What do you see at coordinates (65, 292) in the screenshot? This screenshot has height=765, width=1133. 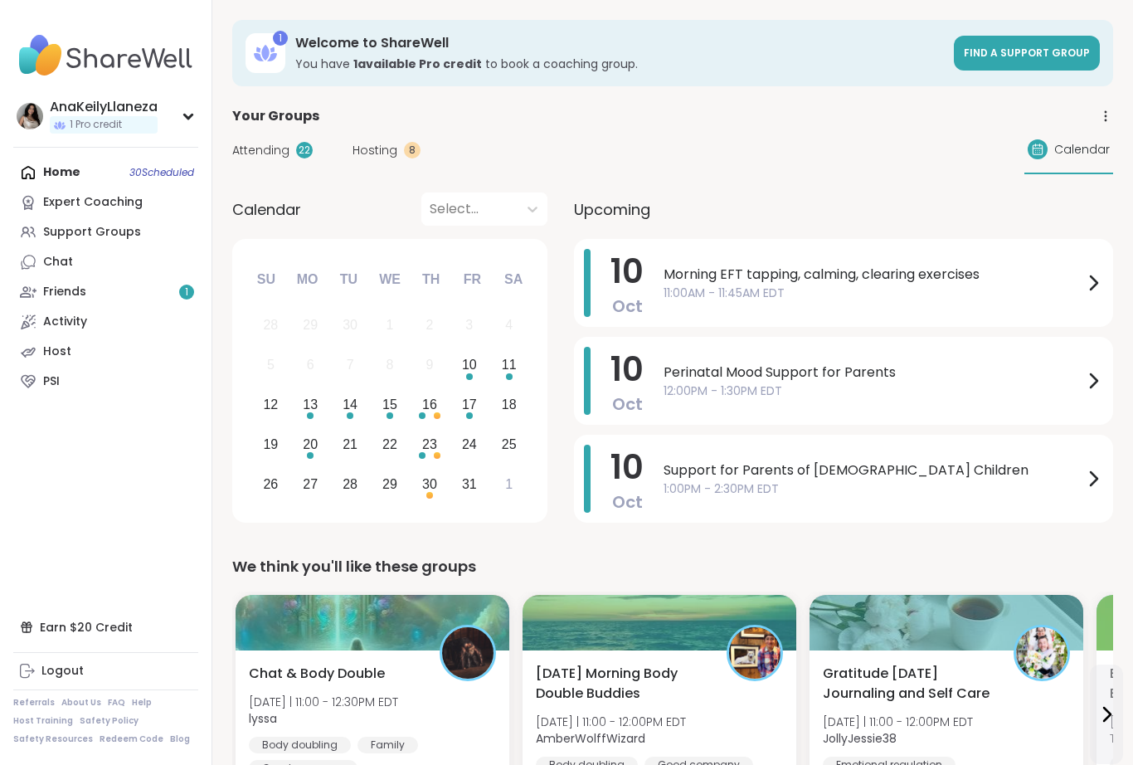 I see `div: Friends` at bounding box center [65, 292].